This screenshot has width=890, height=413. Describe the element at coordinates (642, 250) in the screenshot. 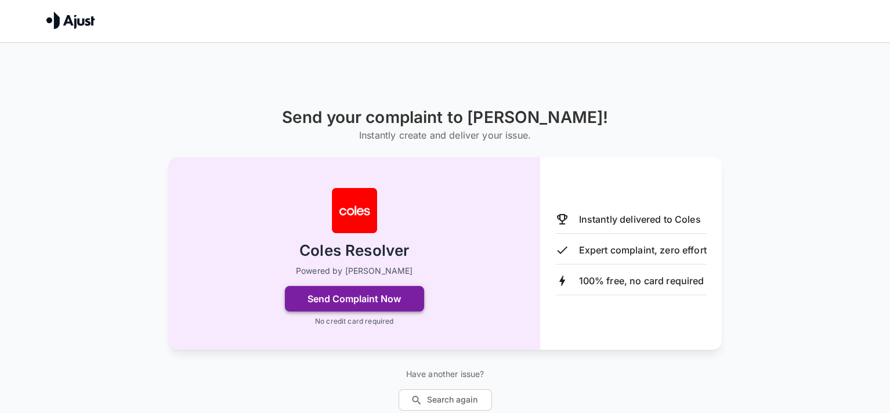

I see `p: Expert complaint, zero effort` at that location.